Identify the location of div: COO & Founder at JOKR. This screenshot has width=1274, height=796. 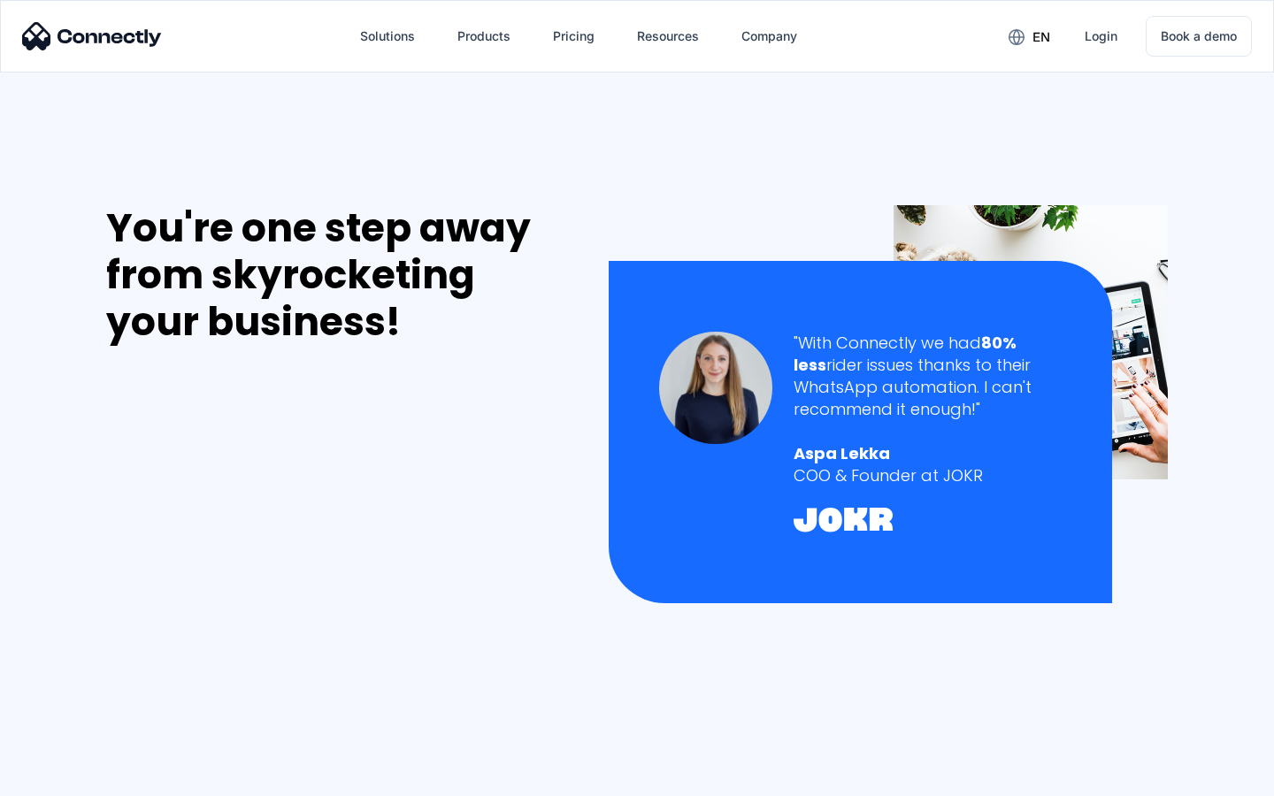
(927, 475).